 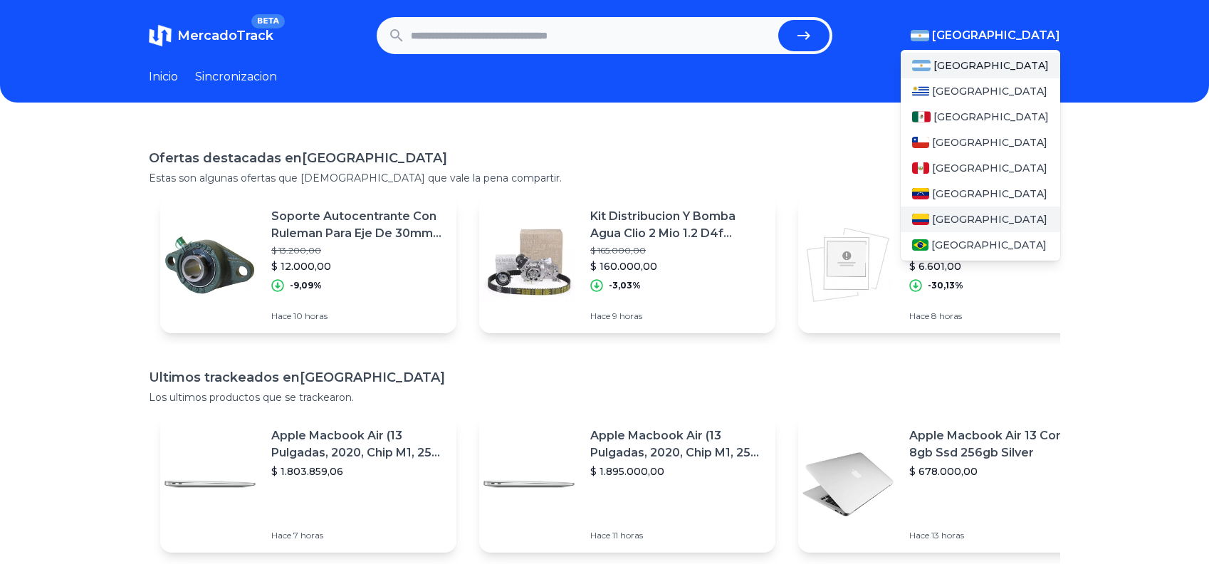 I want to click on p: Kit Distribucion Y Bomba Agua Clio 2 Mio 1.2 D4f Original, so click(x=677, y=225).